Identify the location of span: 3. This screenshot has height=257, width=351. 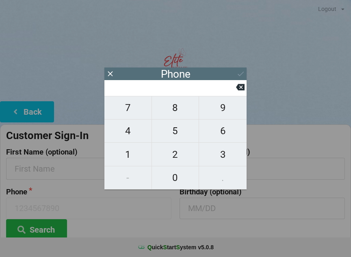
(223, 154).